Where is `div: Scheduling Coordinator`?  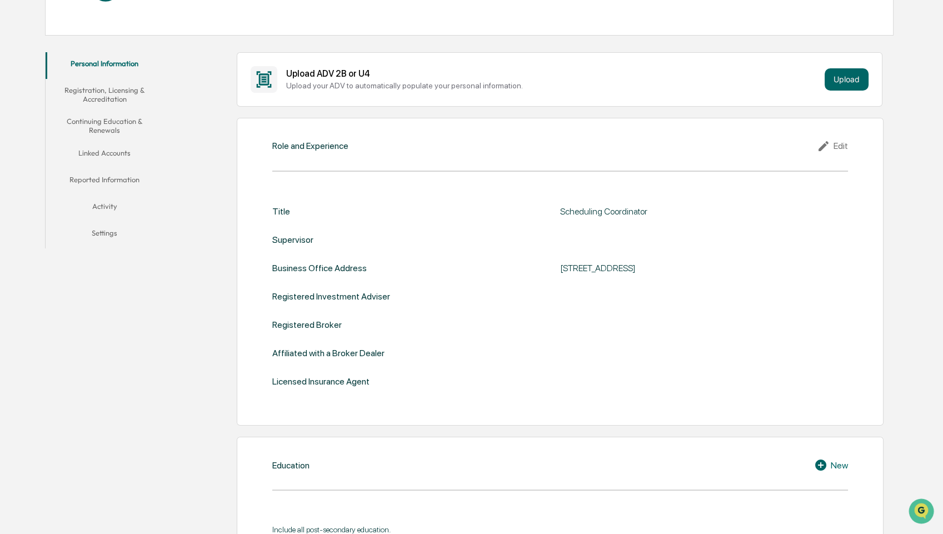
div: Scheduling Coordinator is located at coordinates (699, 211).